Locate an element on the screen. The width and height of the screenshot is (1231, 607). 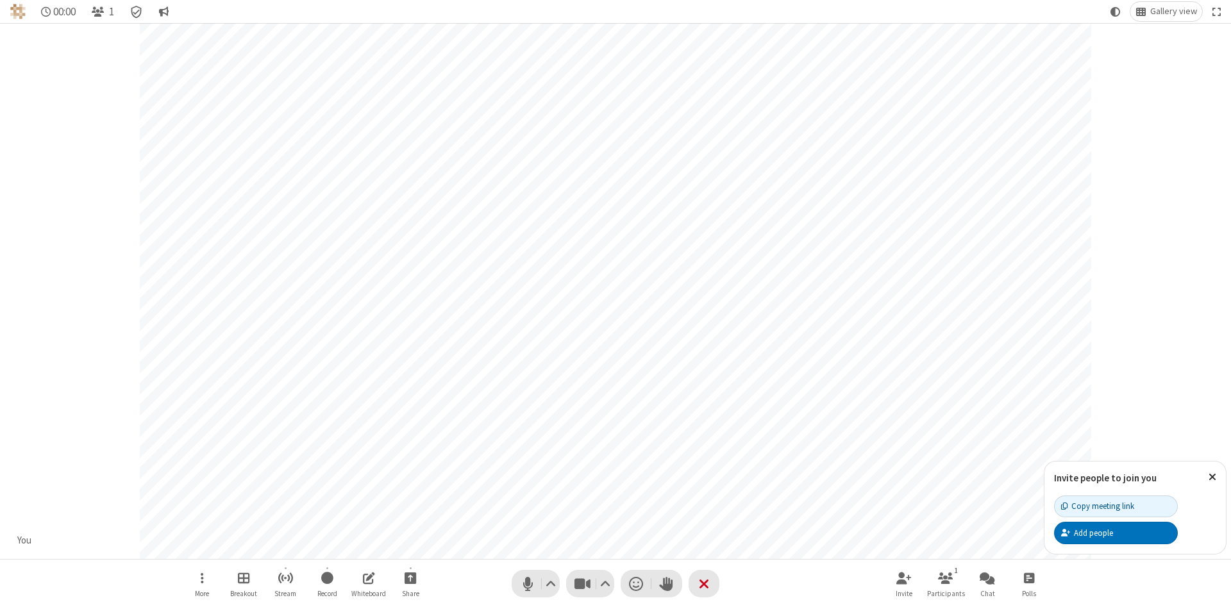
span: Whiteboard is located at coordinates (369, 594).